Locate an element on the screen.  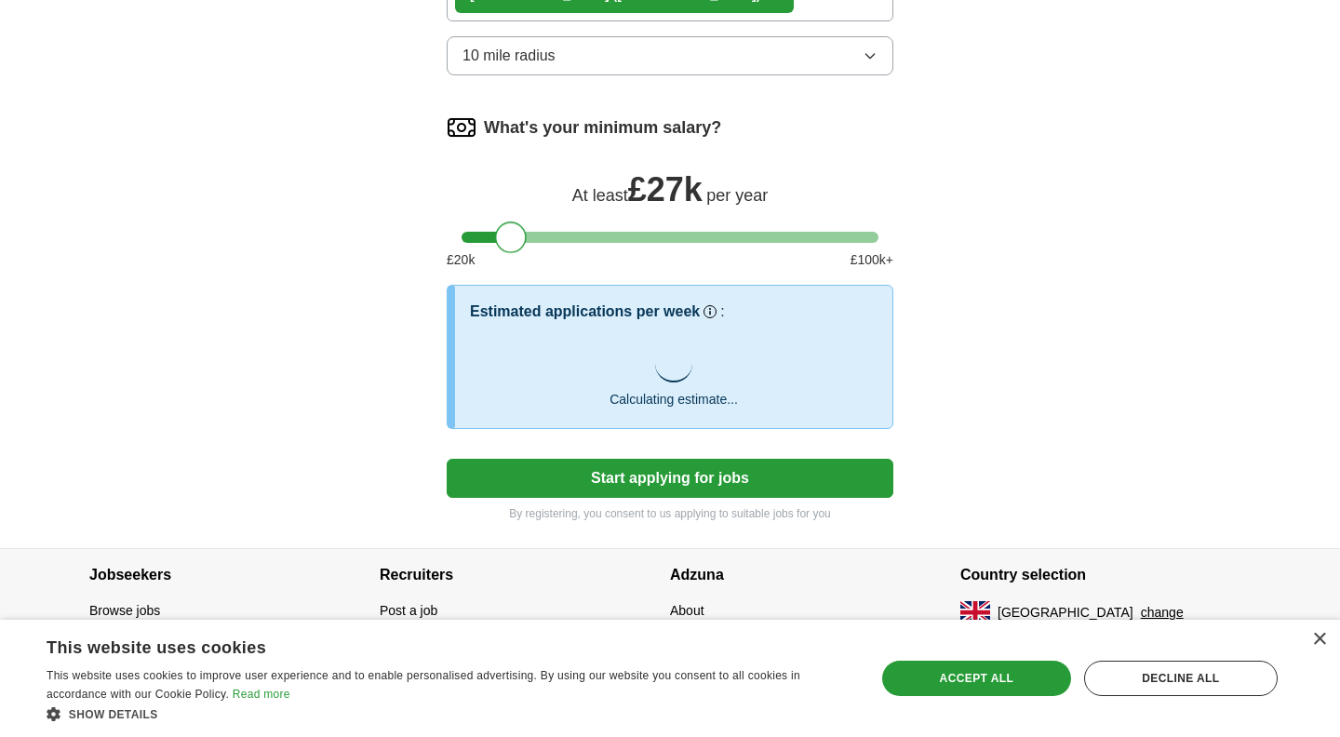
div: This website uses cookies is located at coordinates (425, 645).